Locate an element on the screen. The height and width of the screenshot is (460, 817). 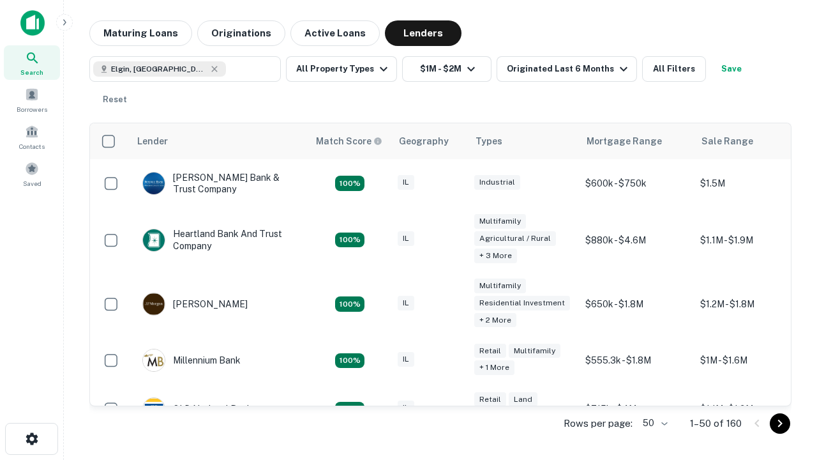
p: 1–50 of 160 is located at coordinates (716, 423).